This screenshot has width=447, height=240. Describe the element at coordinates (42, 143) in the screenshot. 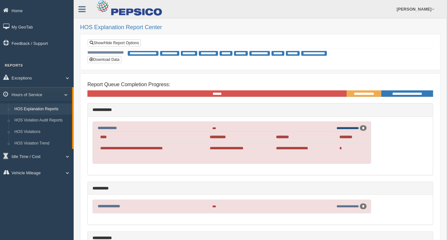

I see `a: HOS Violation Trend` at that location.